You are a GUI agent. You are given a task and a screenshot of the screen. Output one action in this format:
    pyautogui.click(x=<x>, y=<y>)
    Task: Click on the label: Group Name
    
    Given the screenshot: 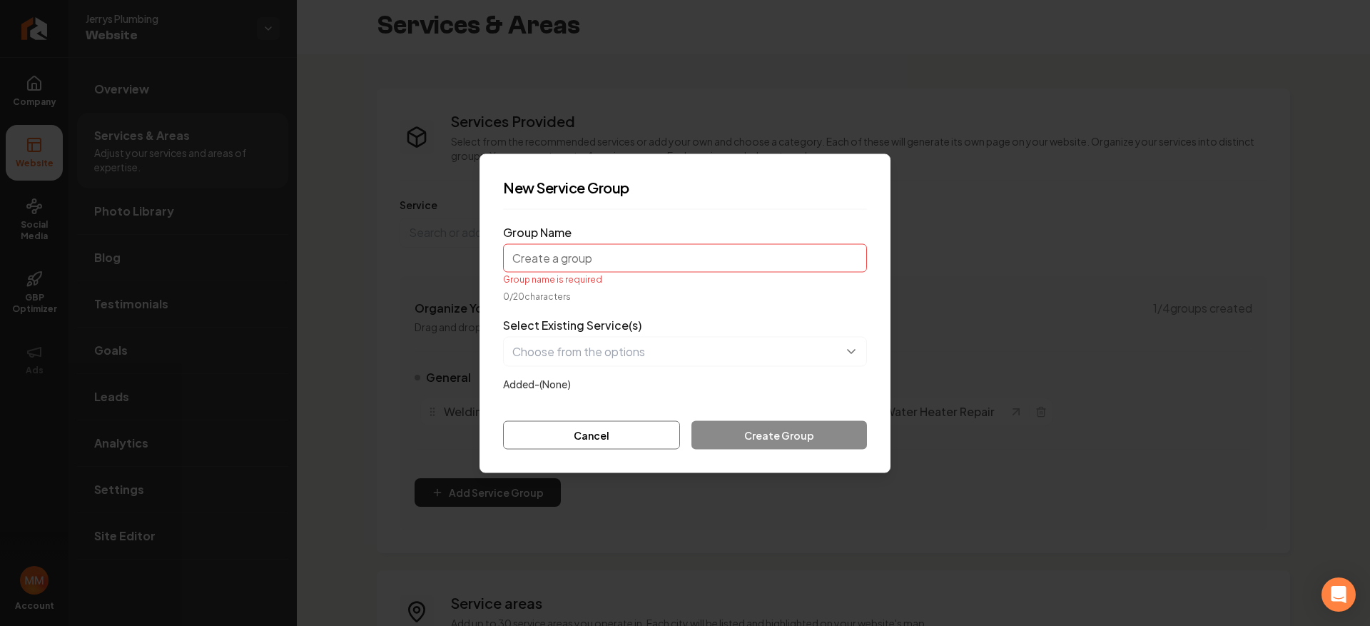 What is the action you would take?
    pyautogui.click(x=537, y=231)
    